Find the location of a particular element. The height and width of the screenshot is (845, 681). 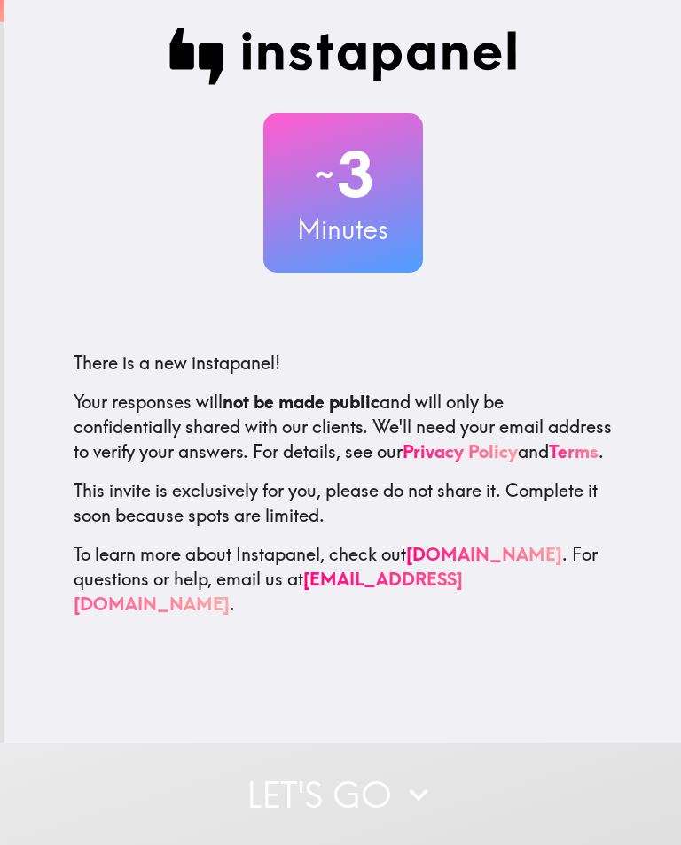

p: This invite is exclusively for you, please do not share it. Complete it soon because spots are li... is located at coordinates (343, 503).